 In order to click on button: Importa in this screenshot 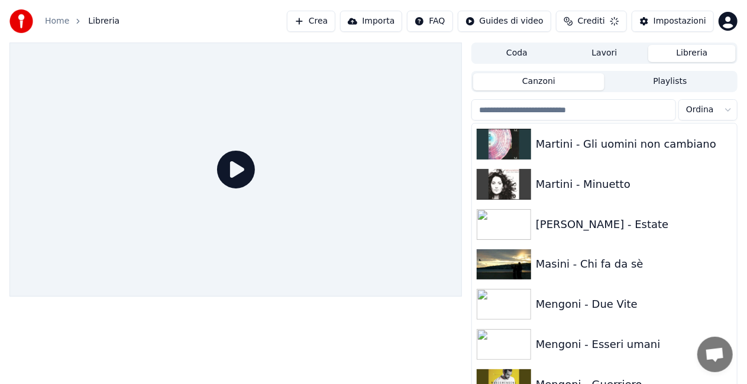, I will do `click(371, 21)`.